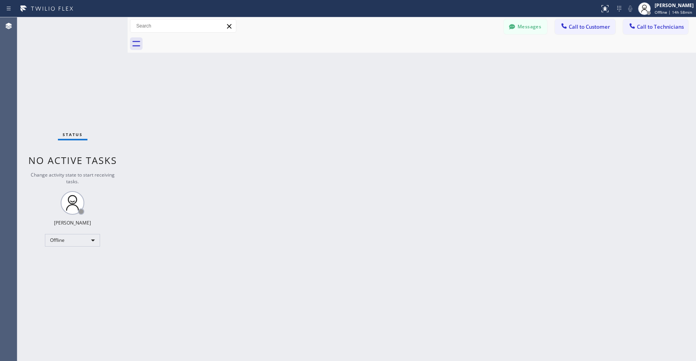  Describe the element at coordinates (660, 27) in the screenshot. I see `span: Call to Technicians` at that location.